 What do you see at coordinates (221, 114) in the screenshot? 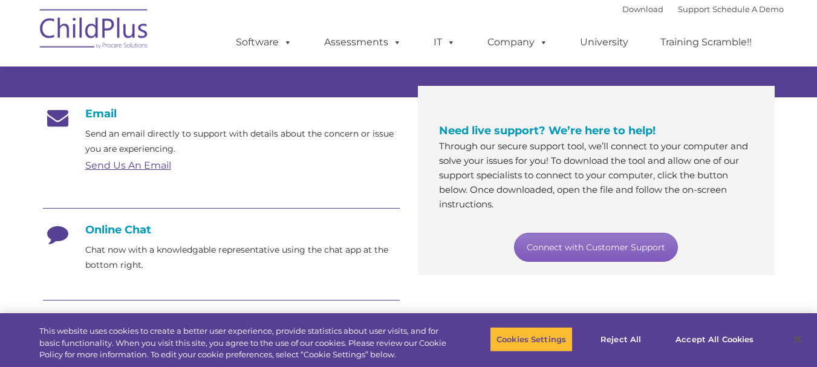
I see `h4: Email` at bounding box center [221, 114].